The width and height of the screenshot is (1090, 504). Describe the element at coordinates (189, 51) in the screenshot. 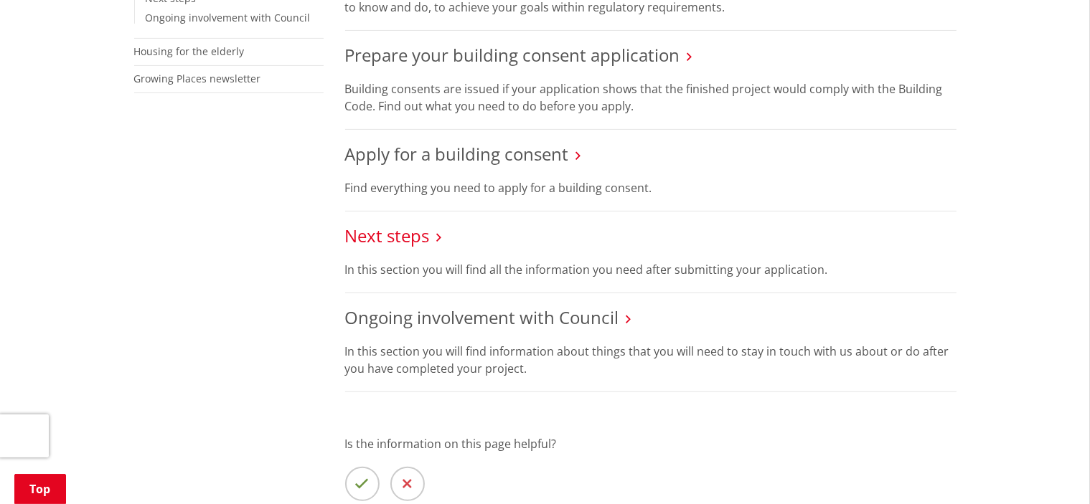

I see `a: Housing for the elderly` at that location.